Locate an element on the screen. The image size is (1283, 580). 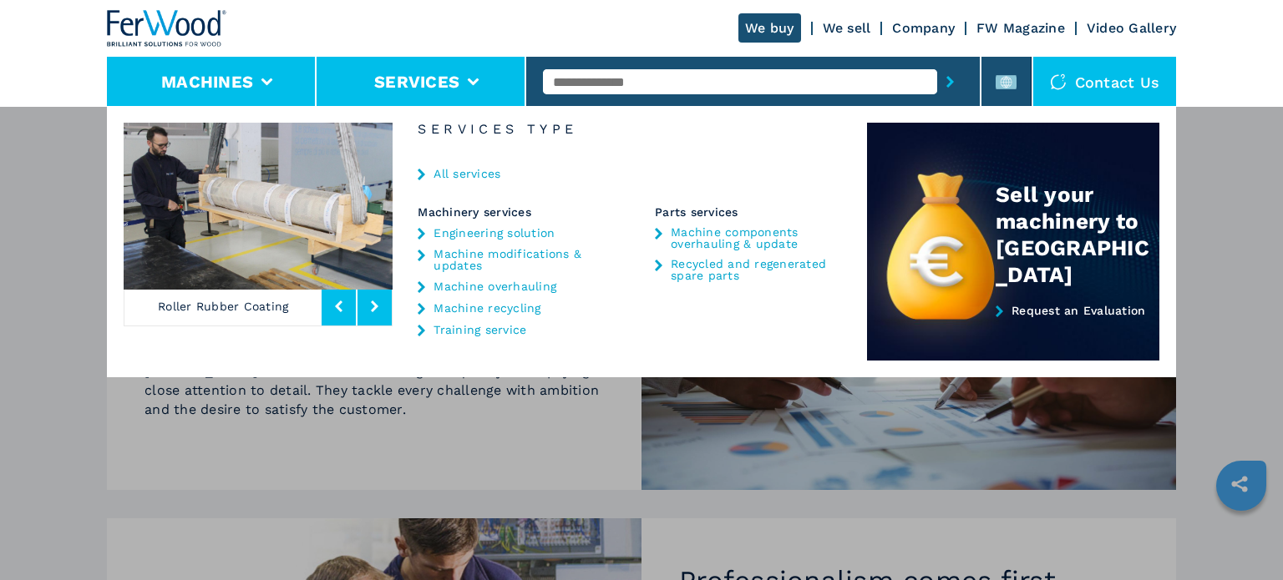
div: Machinery services is located at coordinates (524, 212).